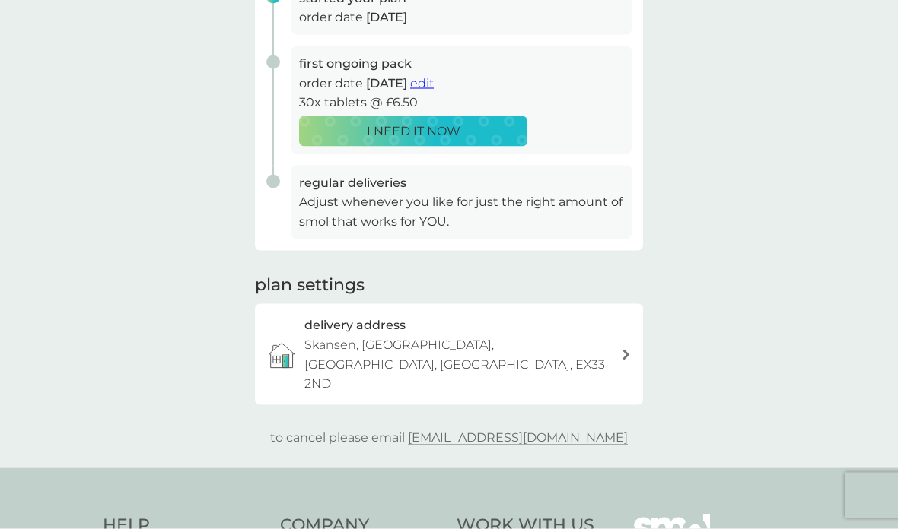 The height and width of the screenshot is (529, 898). What do you see at coordinates (354, 326) in the screenshot?
I see `h3: delivery address` at bounding box center [354, 326].